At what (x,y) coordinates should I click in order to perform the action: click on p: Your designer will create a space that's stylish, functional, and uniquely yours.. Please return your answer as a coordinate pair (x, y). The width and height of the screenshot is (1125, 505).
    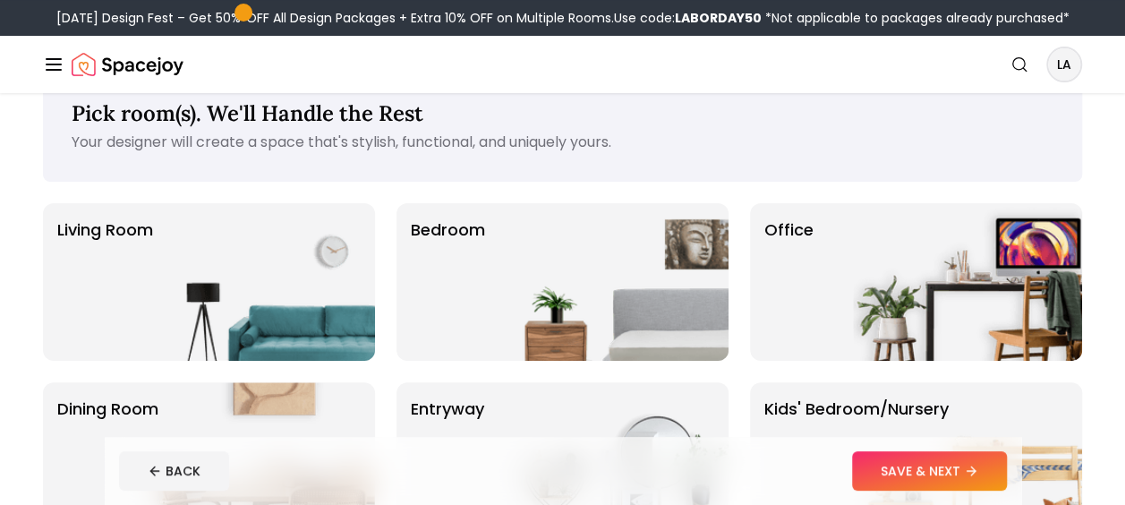
    Looking at the image, I should click on (562, 142).